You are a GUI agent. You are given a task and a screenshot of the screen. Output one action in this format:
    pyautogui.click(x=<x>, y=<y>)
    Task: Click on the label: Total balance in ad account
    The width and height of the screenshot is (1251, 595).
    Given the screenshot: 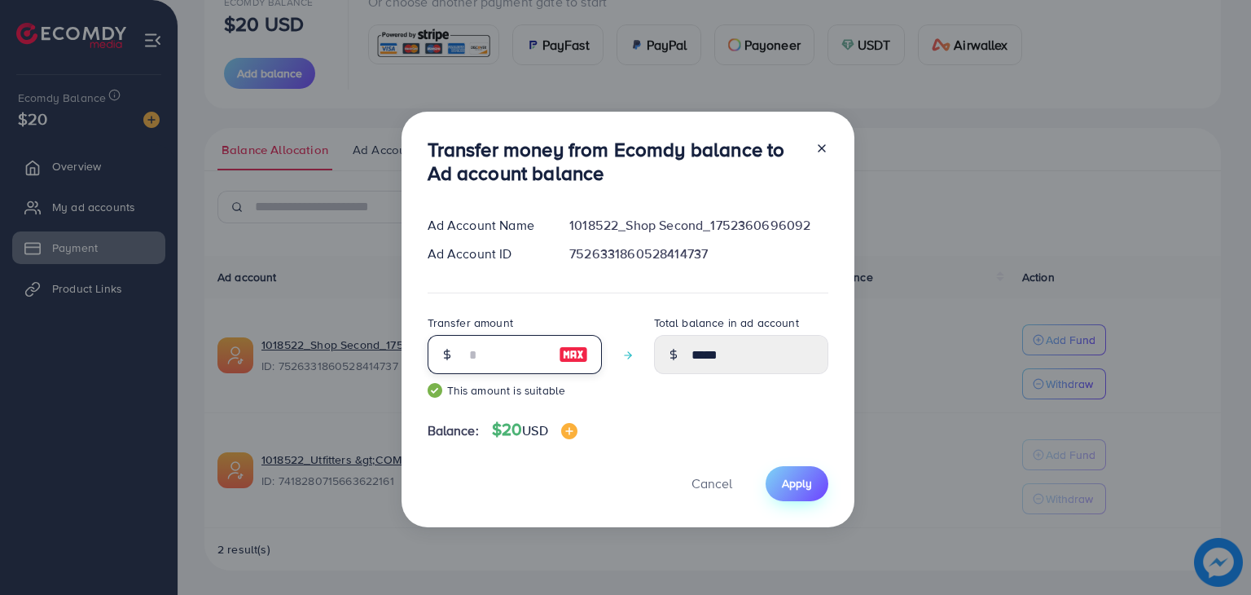 What is the action you would take?
    pyautogui.click(x=726, y=323)
    